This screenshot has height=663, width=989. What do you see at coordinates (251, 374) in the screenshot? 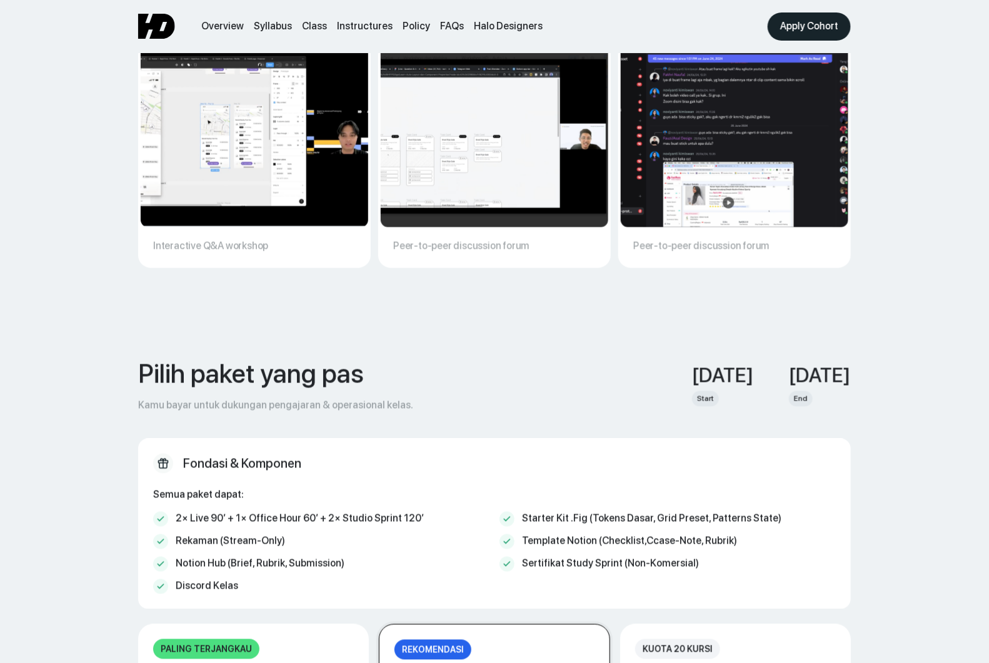
I see `div: Pilih paket yang pas` at bounding box center [251, 374].